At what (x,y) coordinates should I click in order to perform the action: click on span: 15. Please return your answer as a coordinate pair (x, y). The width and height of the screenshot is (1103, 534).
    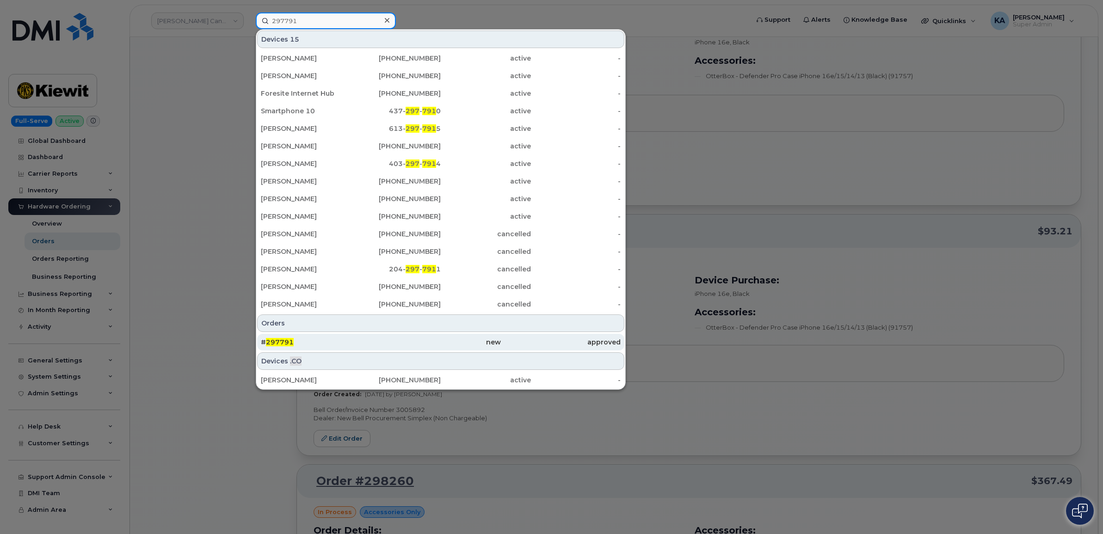
    Looking at the image, I should click on (295, 39).